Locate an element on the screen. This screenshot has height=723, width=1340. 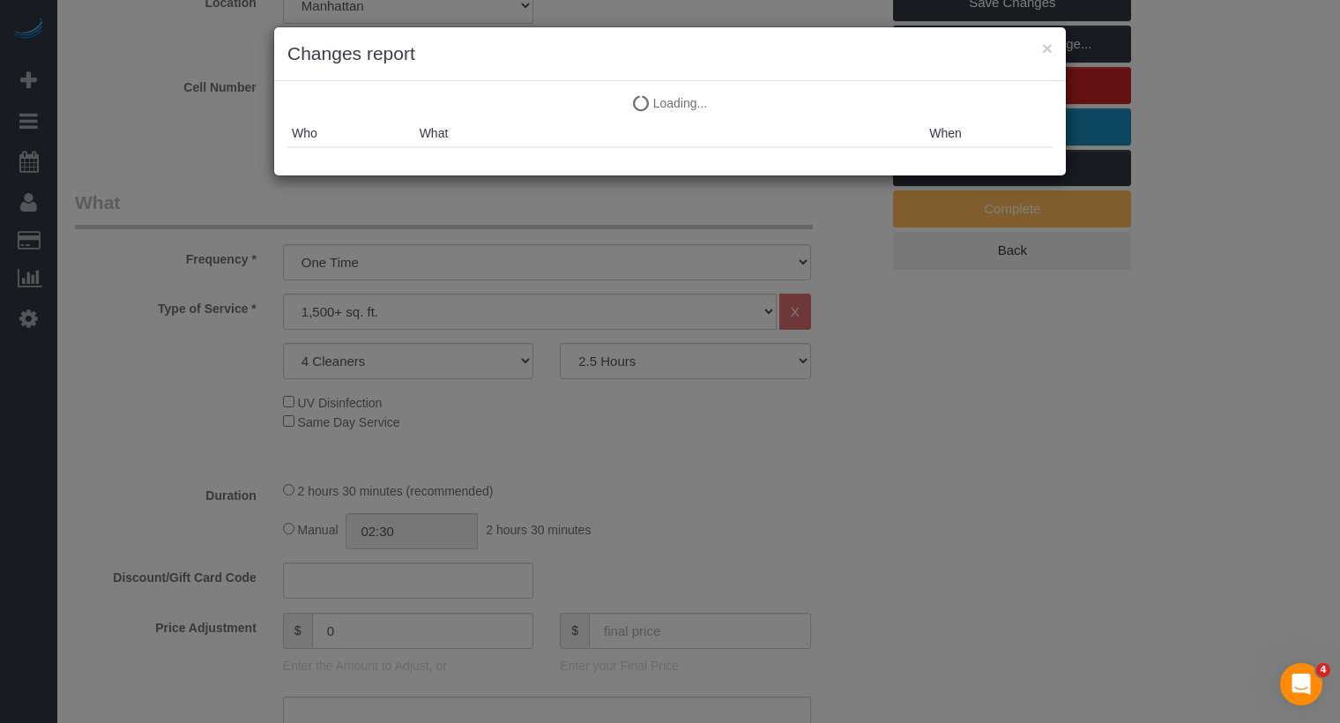
sui-modal: Changes report is located at coordinates (670, 101).